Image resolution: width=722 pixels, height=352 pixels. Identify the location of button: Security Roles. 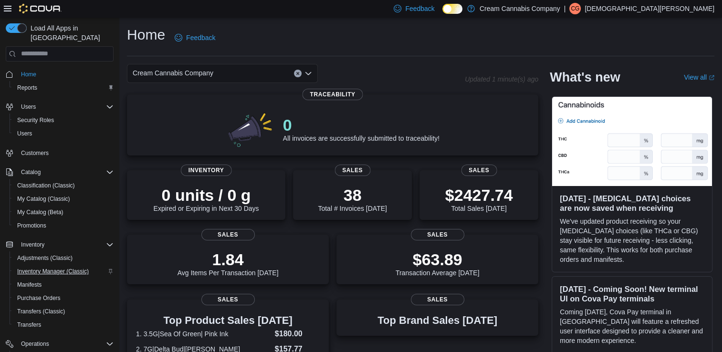
(63, 120).